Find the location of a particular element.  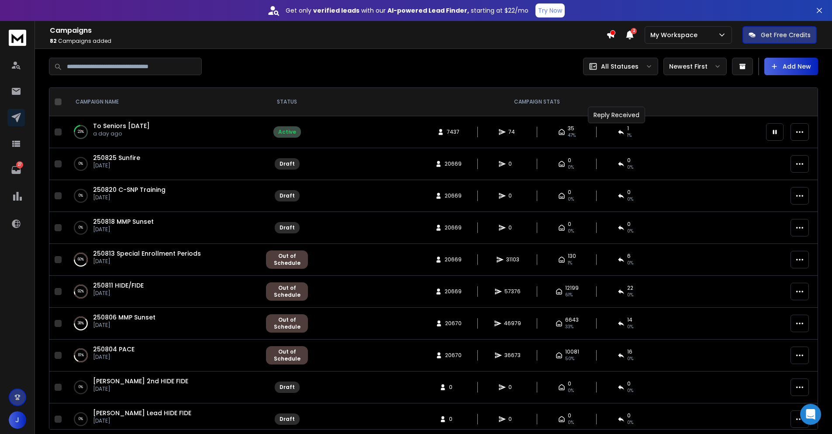

span: 82 is located at coordinates (53, 41).